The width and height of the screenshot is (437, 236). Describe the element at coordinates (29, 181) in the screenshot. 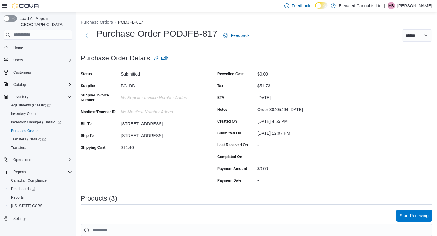

I see `a: Canadian Compliance` at that location.